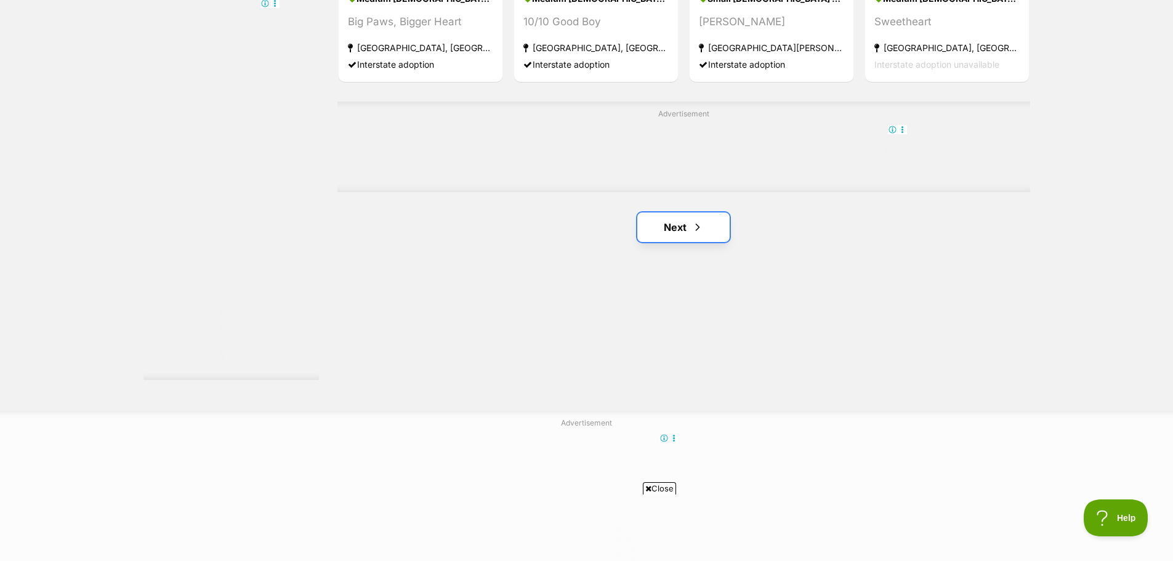 The image size is (1173, 561). What do you see at coordinates (659, 488) in the screenshot?
I see `span: Close` at bounding box center [659, 488].